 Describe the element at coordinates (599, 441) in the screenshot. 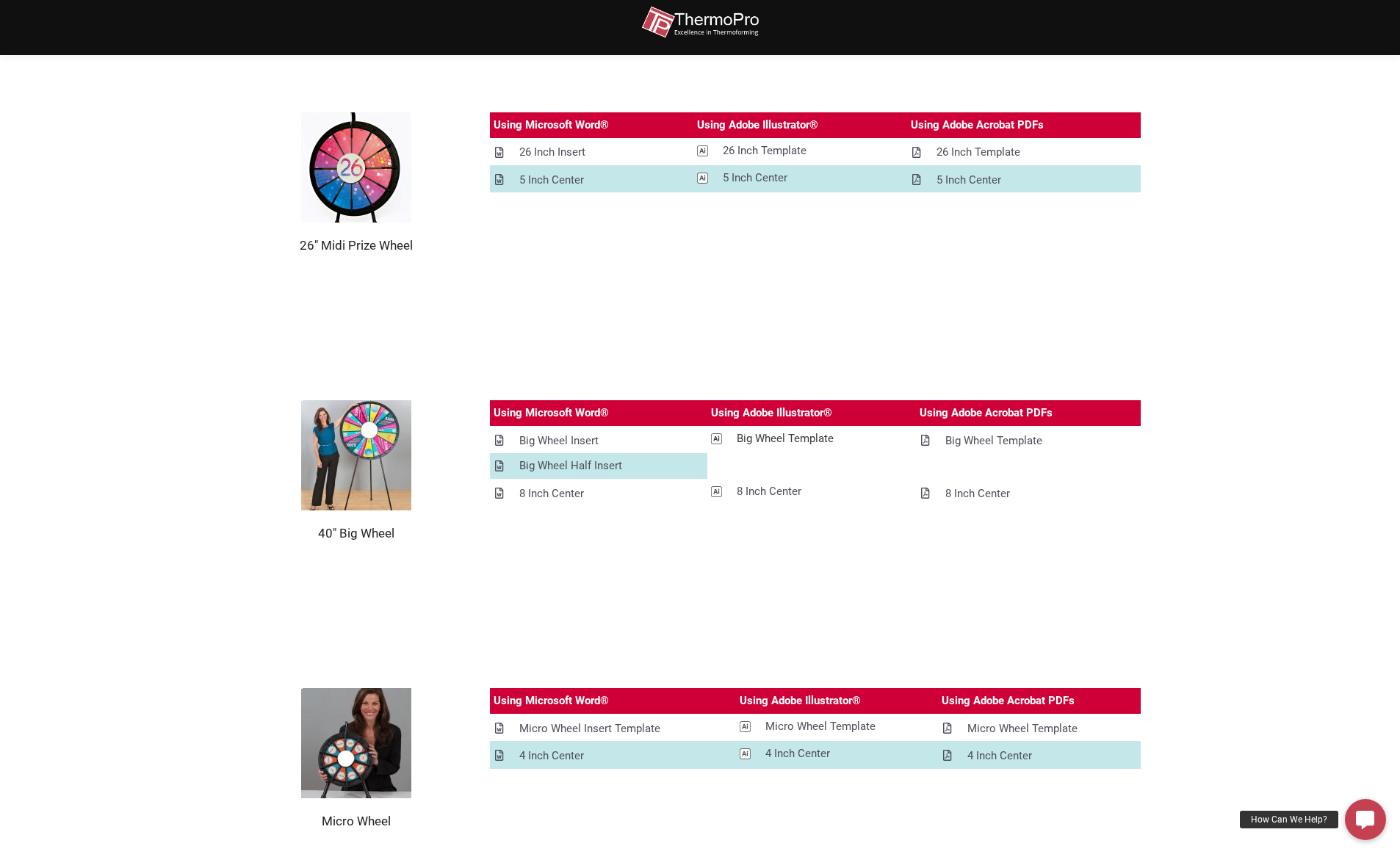

I see `a: Big Wheel Insert` at that location.